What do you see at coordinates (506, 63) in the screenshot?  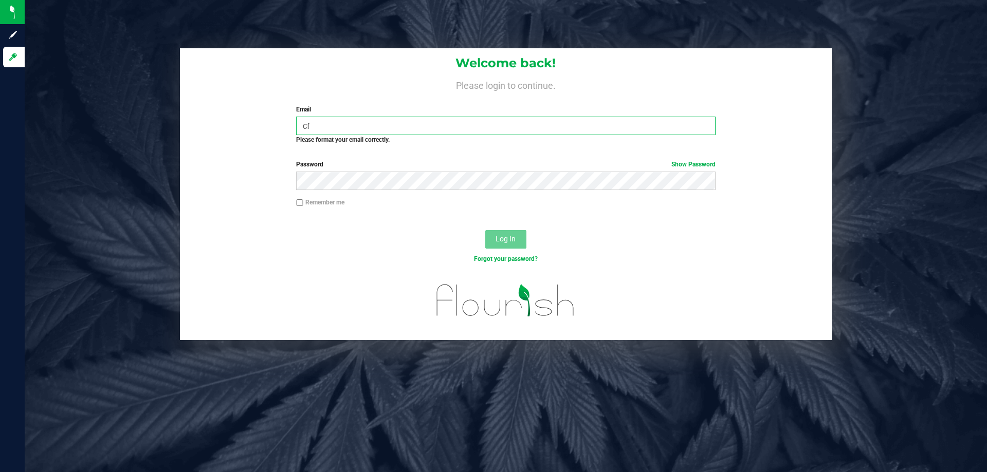 I see `h1: Welcome back!` at bounding box center [506, 63].